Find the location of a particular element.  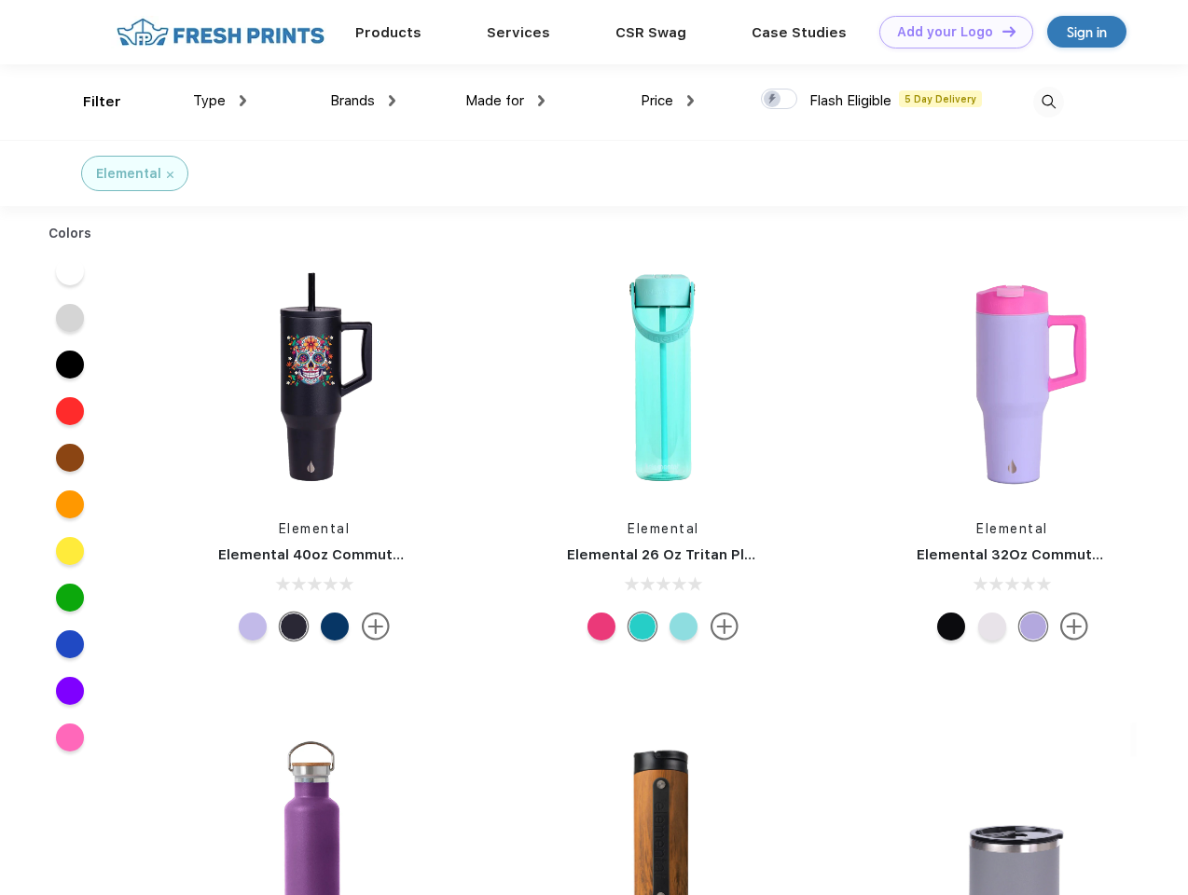

img: filter_cancel.svg is located at coordinates (170, 174).